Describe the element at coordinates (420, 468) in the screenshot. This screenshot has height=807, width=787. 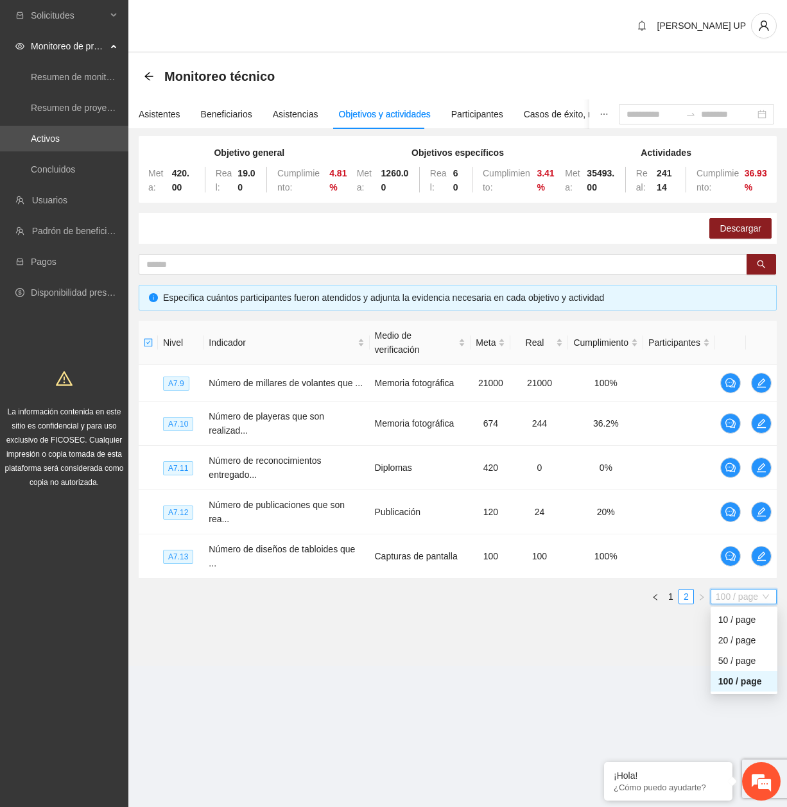
I see `td: Diplomas` at that location.